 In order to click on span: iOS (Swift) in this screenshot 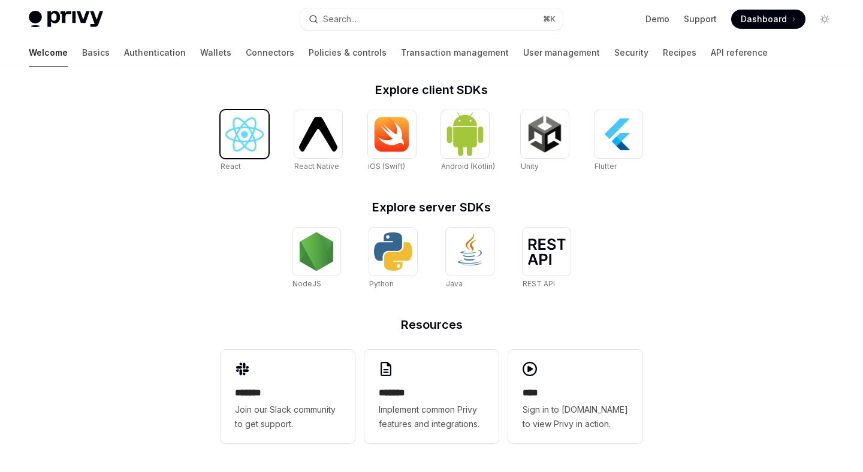, I will do `click(387, 166)`.